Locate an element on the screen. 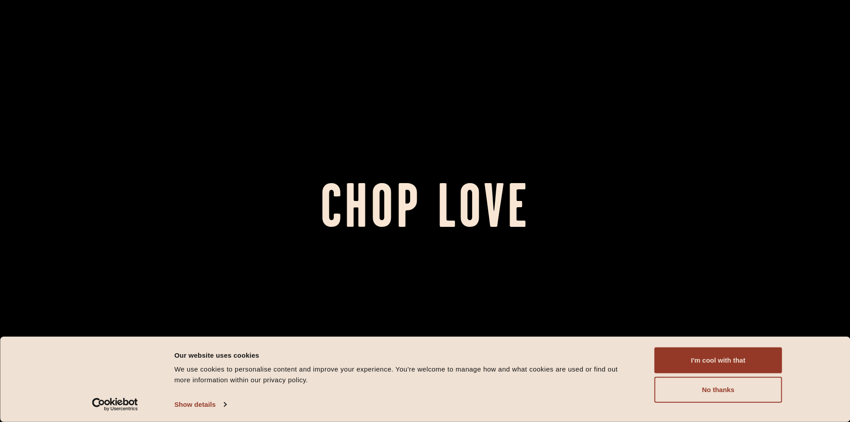  a: Usercentrics Cookiebot - opens in a new window is located at coordinates (115, 404).